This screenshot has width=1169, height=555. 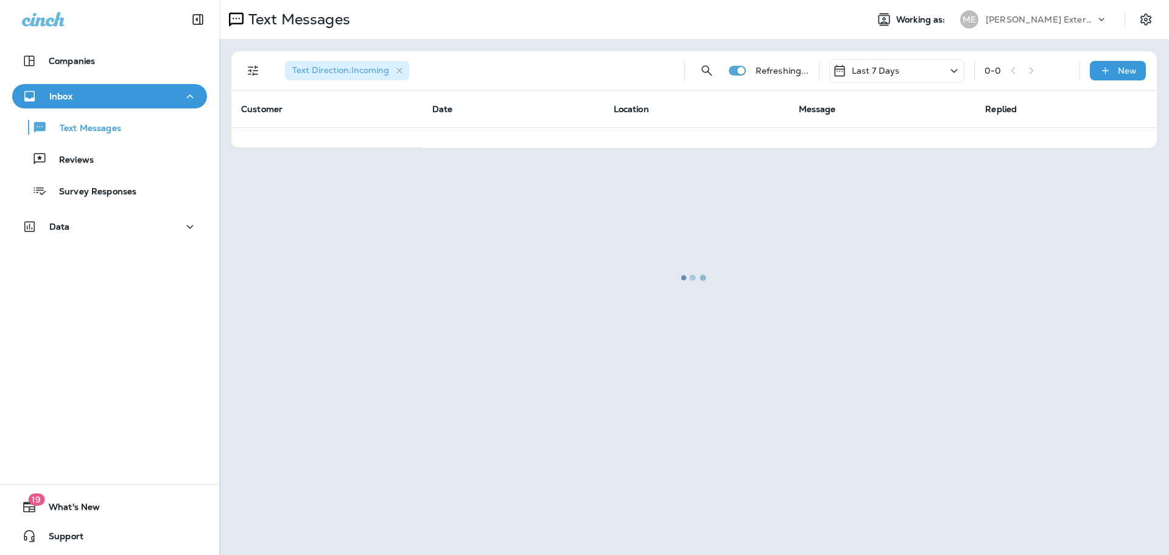 What do you see at coordinates (70, 160) in the screenshot?
I see `p: Reviews` at bounding box center [70, 160].